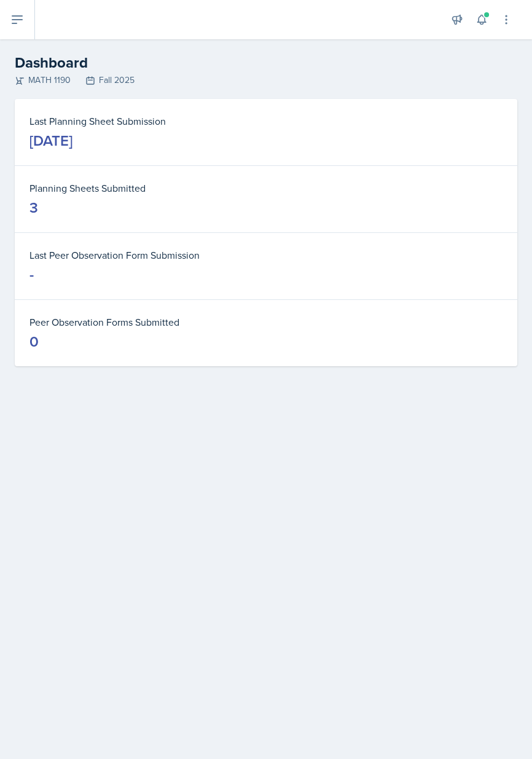 The height and width of the screenshot is (759, 532). Describe the element at coordinates (266, 80) in the screenshot. I see `div: MATH 1190 Fall 2025` at that location.